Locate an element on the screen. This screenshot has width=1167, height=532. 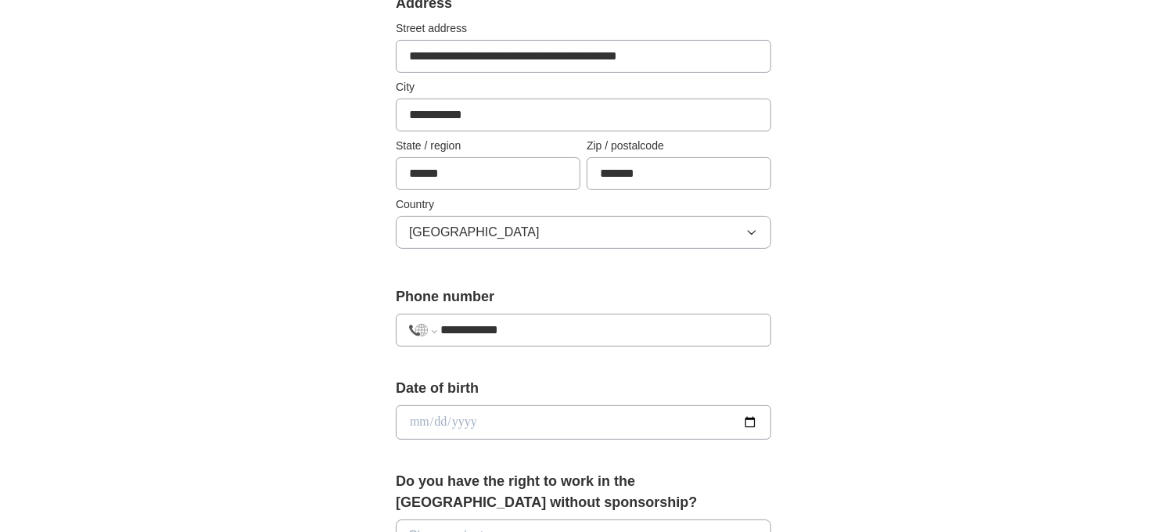
label: Date of birth is located at coordinates (583, 388).